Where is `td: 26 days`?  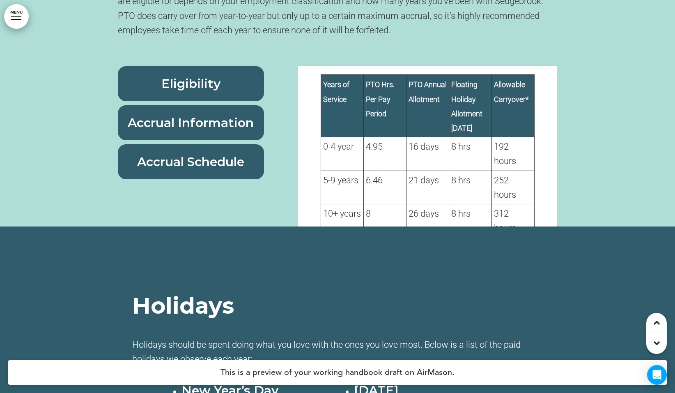 td: 26 days is located at coordinates (428, 220).